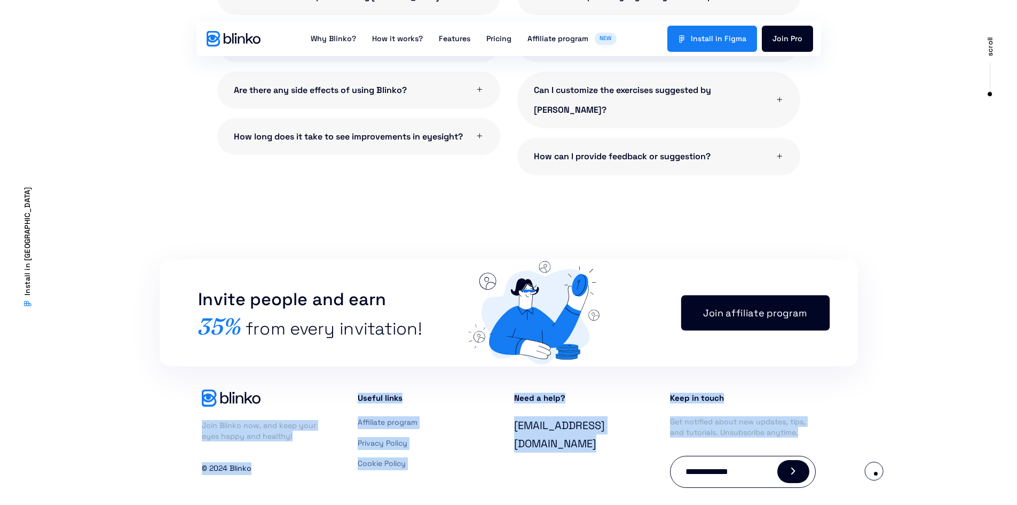 The height and width of the screenshot is (505, 1017). Describe the element at coordinates (310, 312) in the screenshot. I see `h2: Invite people and earn` at that location.